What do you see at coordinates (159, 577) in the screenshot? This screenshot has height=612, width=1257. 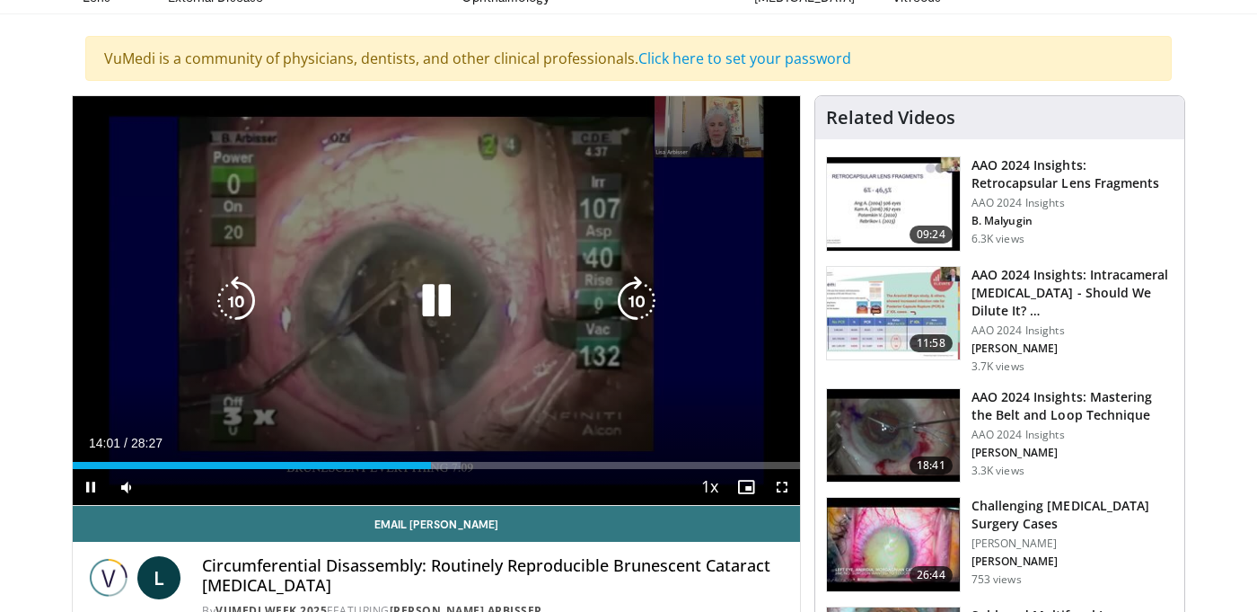 I see `a: L` at bounding box center [159, 577].